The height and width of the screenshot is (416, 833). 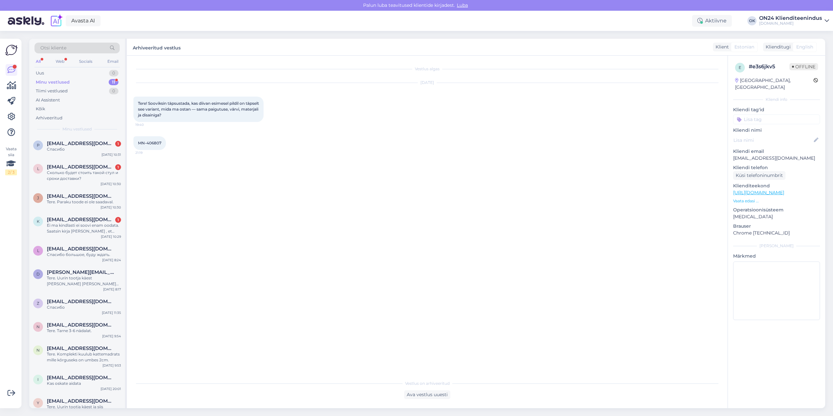 What do you see at coordinates (81, 378) in the screenshot?
I see `span: iirialeste645@gmail.com` at bounding box center [81, 378].